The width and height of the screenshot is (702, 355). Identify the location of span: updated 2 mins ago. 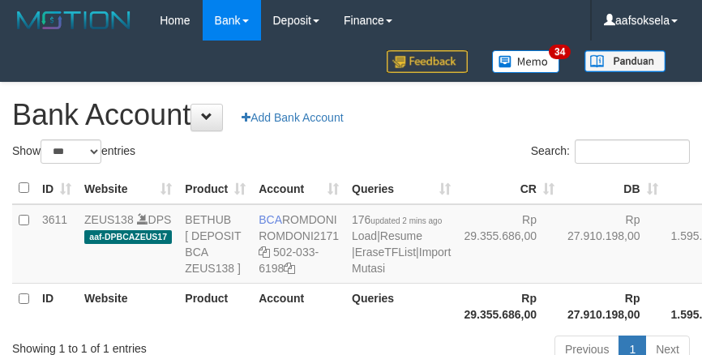
(406, 220).